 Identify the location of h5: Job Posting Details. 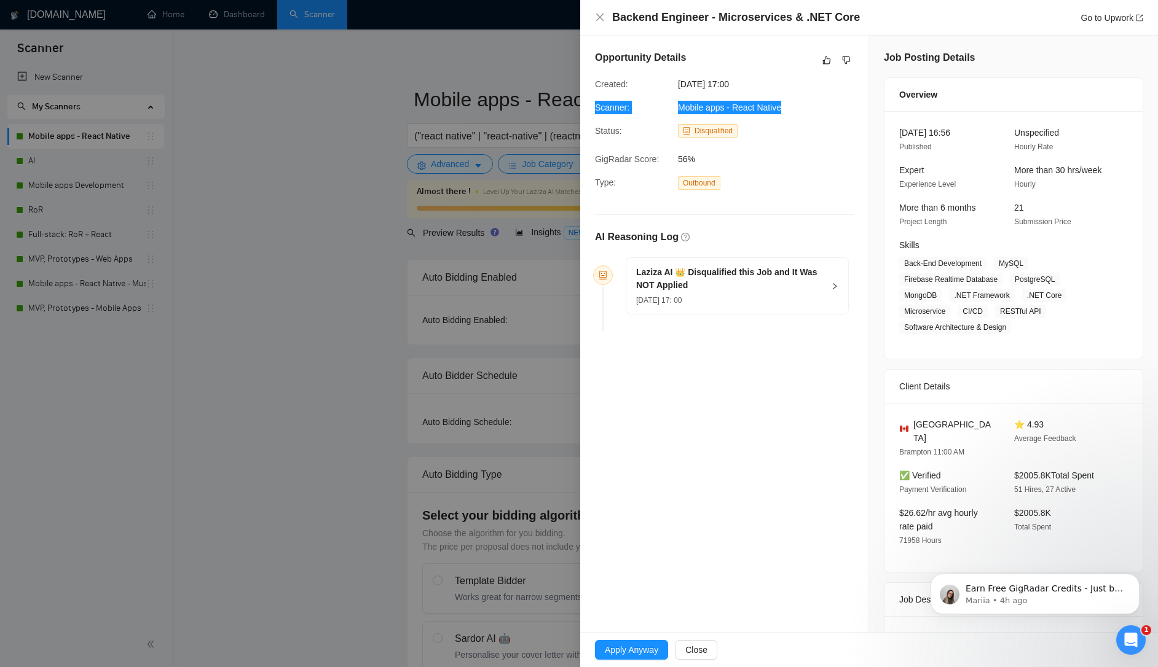
(929, 58).